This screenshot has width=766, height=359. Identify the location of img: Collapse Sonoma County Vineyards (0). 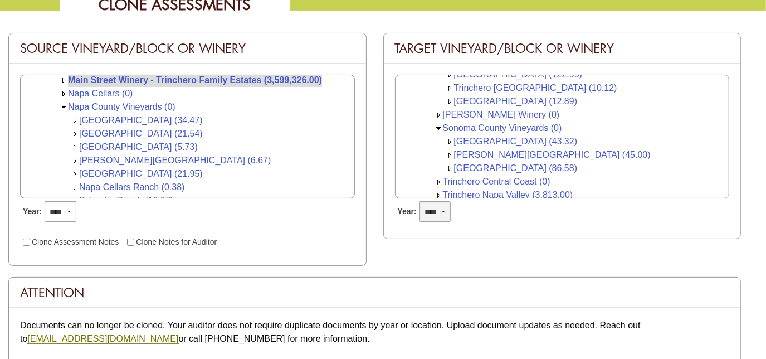
(439, 128).